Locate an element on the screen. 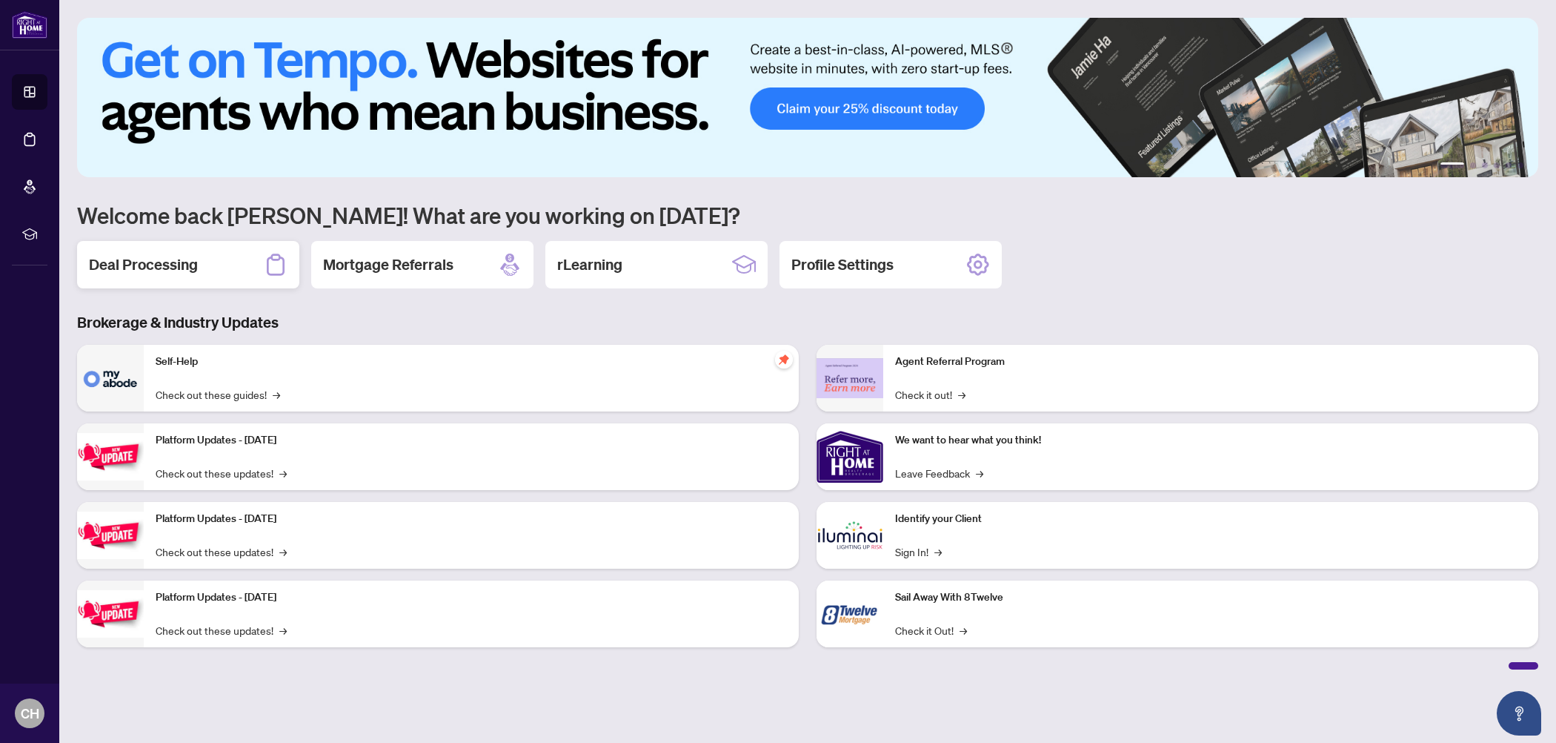  p: We want to hear what you think! is located at coordinates (1211, 440).